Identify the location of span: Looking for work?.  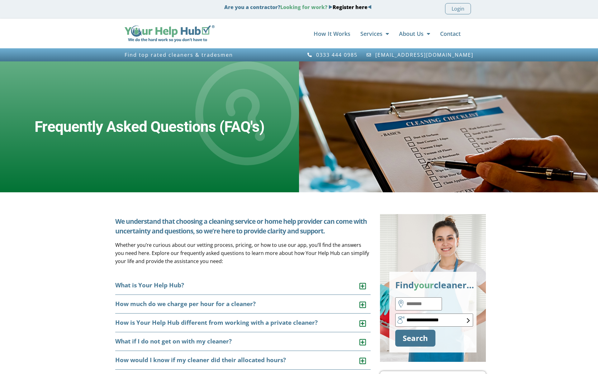
(304, 7).